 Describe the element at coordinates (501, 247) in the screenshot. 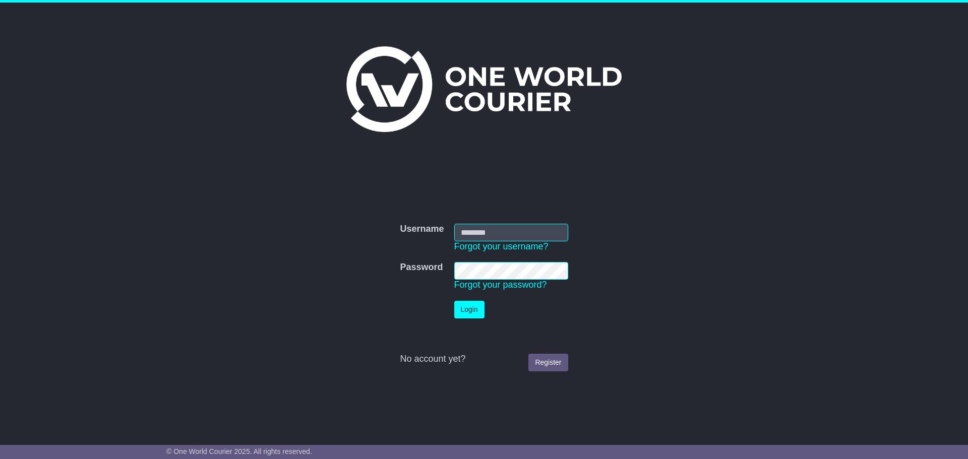

I see `a: Forgot your username?` at that location.